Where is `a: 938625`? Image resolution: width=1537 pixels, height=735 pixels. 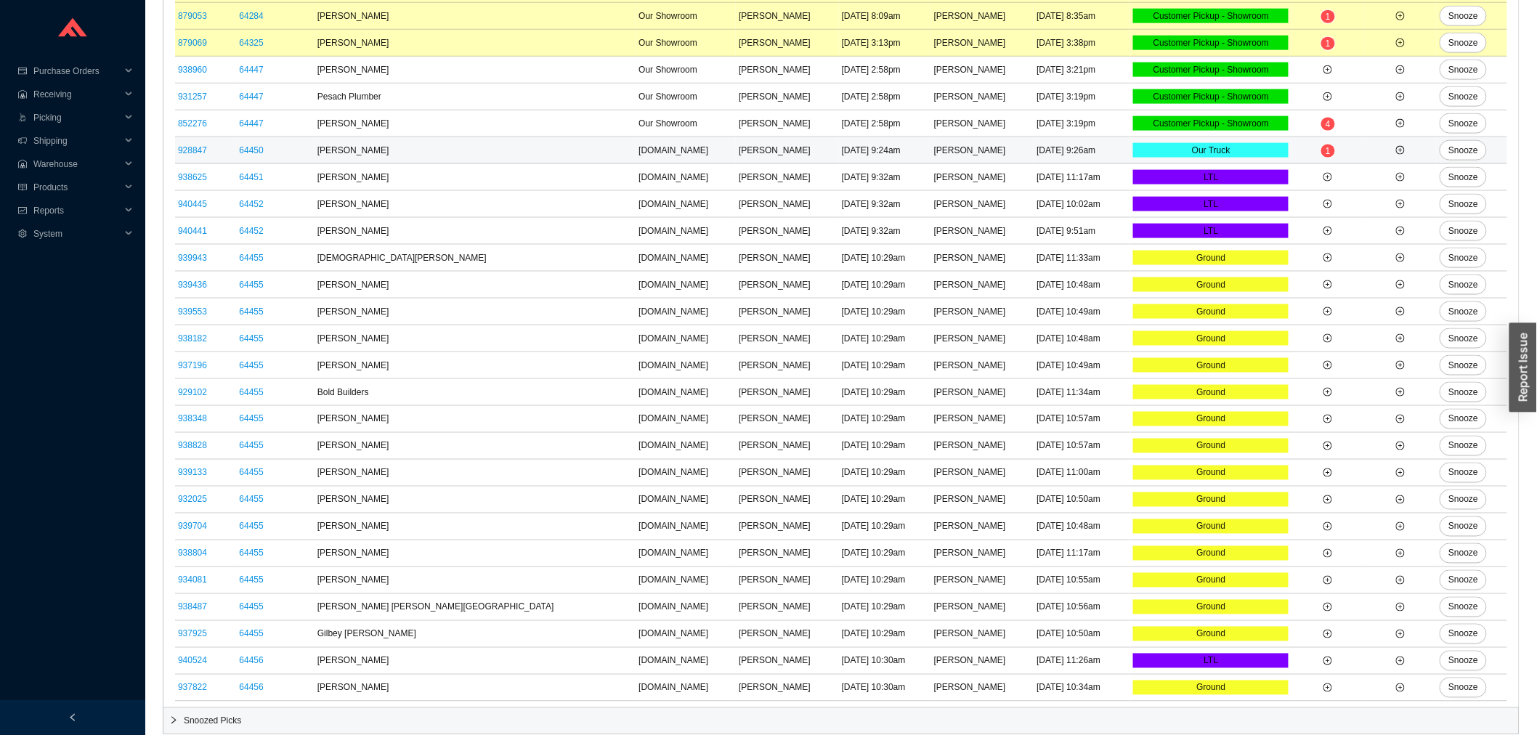
a: 938625 is located at coordinates (193, 177).